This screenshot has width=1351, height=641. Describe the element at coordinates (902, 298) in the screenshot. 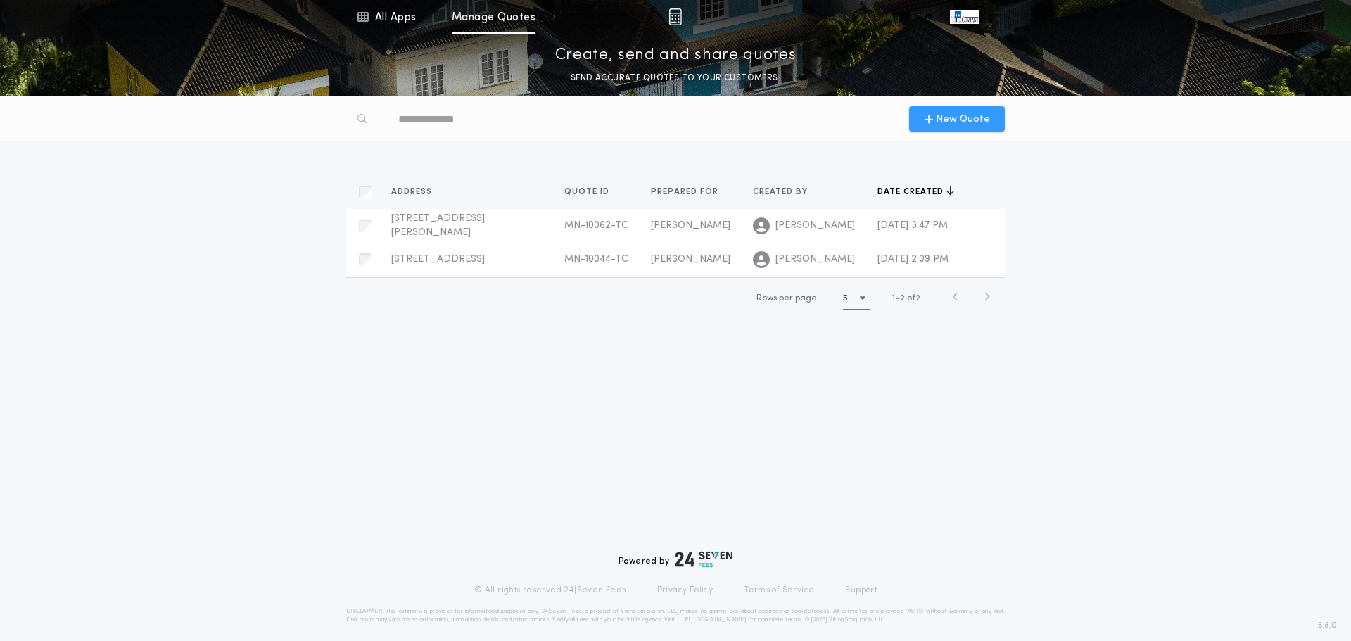

I see `span: 2` at that location.